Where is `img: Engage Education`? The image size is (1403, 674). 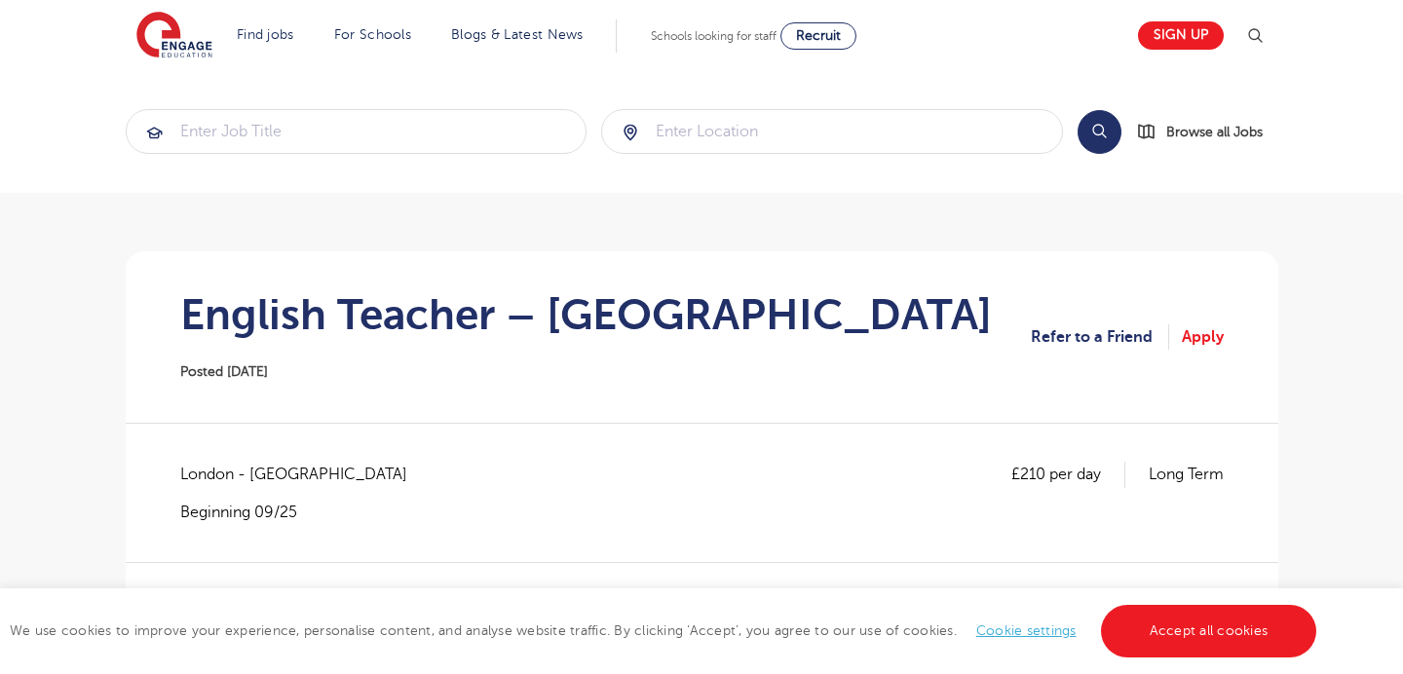 img: Engage Education is located at coordinates (174, 36).